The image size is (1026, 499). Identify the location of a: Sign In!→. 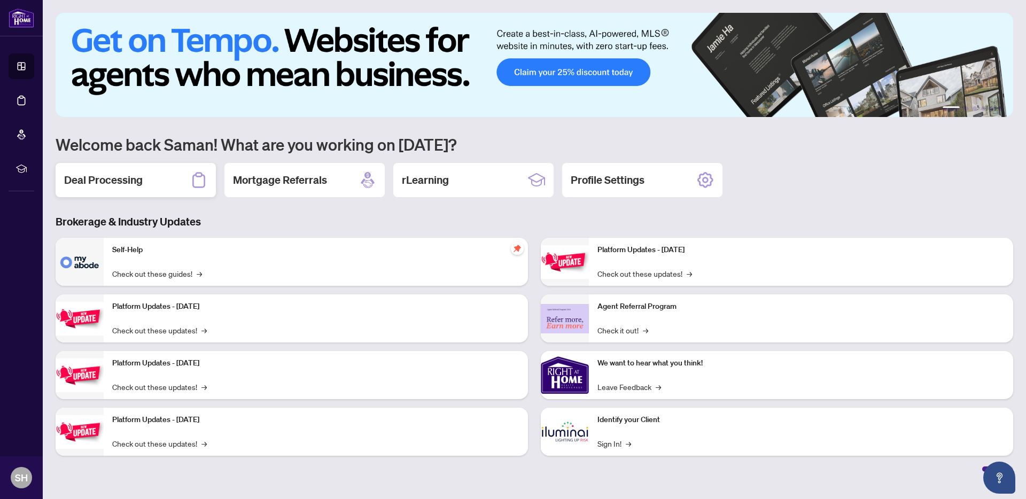
(614, 443).